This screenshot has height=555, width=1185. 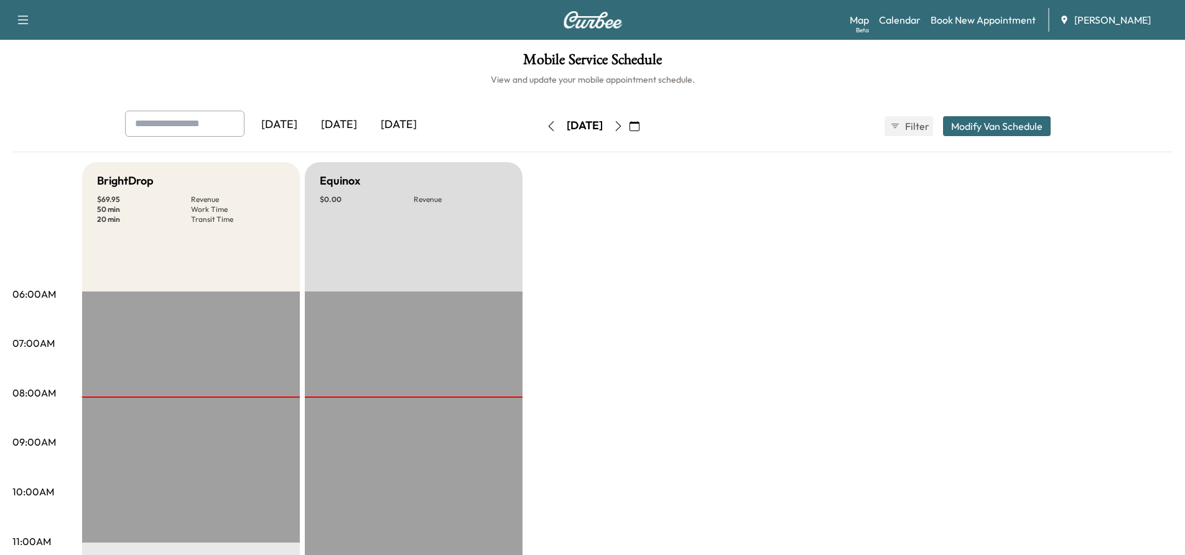 I want to click on button: Modify Van Schedule, so click(x=996, y=126).